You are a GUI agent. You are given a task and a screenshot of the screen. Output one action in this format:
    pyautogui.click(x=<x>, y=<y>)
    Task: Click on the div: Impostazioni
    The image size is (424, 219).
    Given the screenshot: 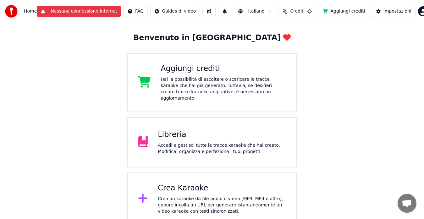 What is the action you would take?
    pyautogui.click(x=397, y=11)
    